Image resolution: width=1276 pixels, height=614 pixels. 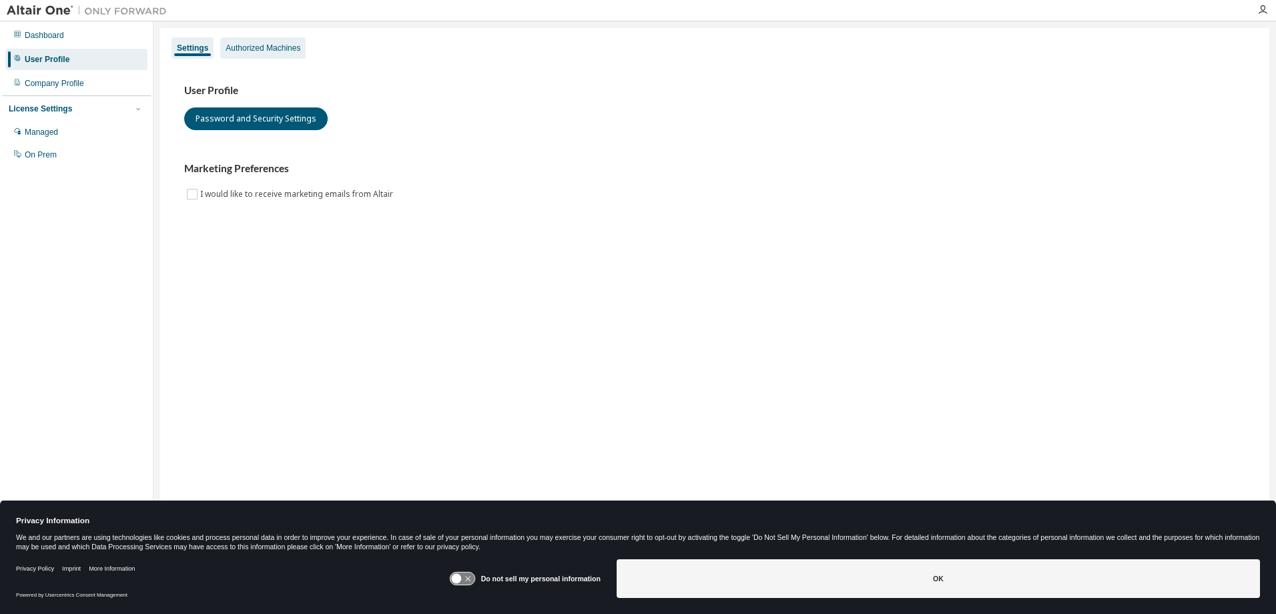 What do you see at coordinates (298, 194) in the screenshot?
I see `label: I would like to receive marketing emails from Altair` at bounding box center [298, 194].